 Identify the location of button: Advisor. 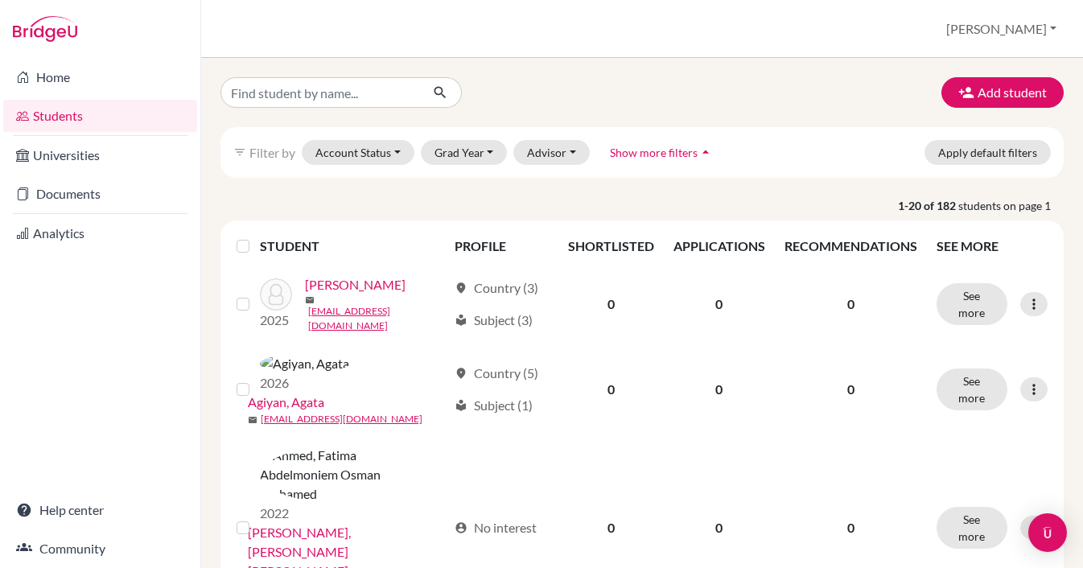
(551, 152).